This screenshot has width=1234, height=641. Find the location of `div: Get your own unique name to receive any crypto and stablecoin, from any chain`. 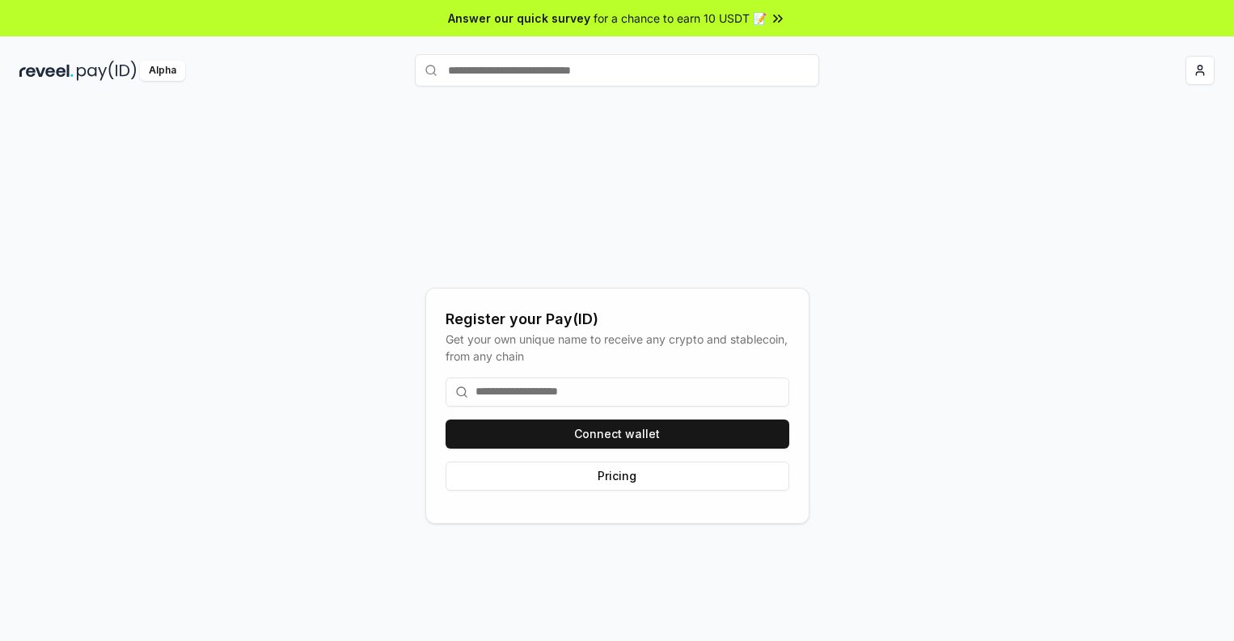

div: Get your own unique name to receive any crypto and stablecoin, from any chain is located at coordinates (617, 348).